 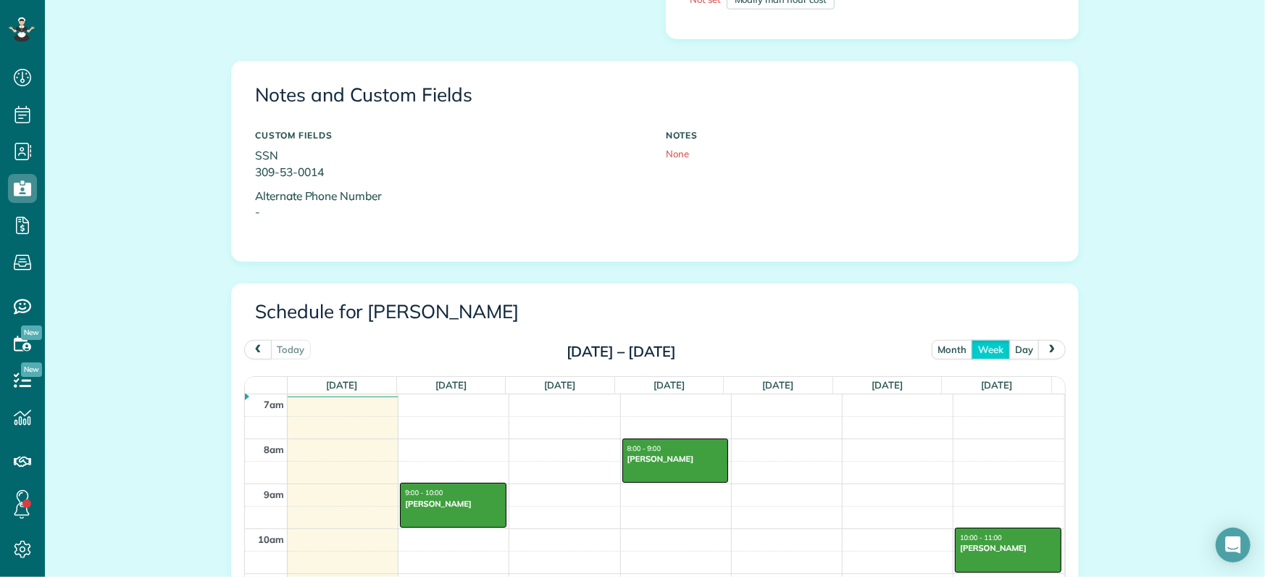 What do you see at coordinates (1233, 545) in the screenshot?
I see `div: Open Intercom Messenger` at bounding box center [1233, 545].